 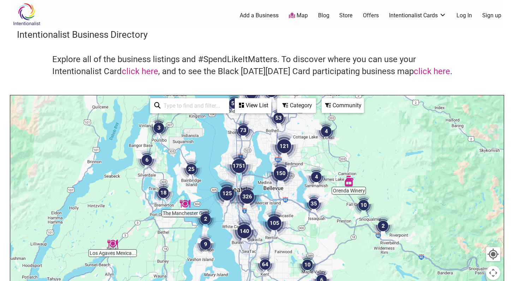 I want to click on div: 1751, so click(x=239, y=166).